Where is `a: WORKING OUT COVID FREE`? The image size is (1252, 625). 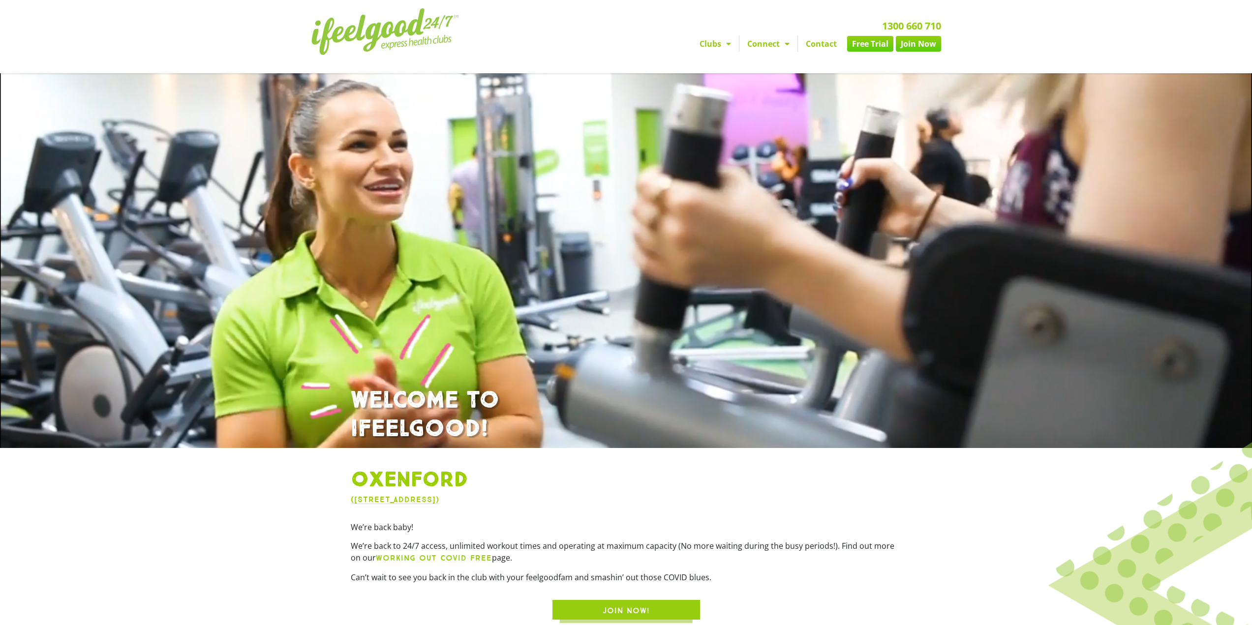
a: WORKING OUT COVID FREE is located at coordinates (434, 558).